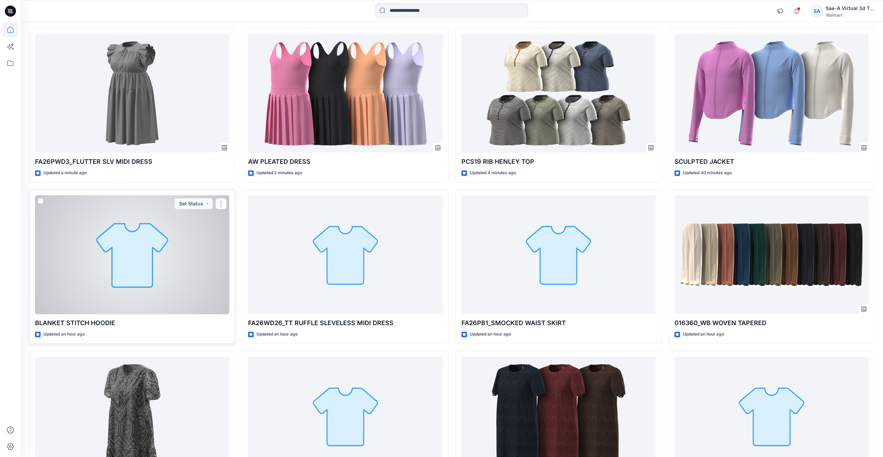  Describe the element at coordinates (558, 162) in the screenshot. I see `p: PCS19 RIB HENLEY TOP` at that location.